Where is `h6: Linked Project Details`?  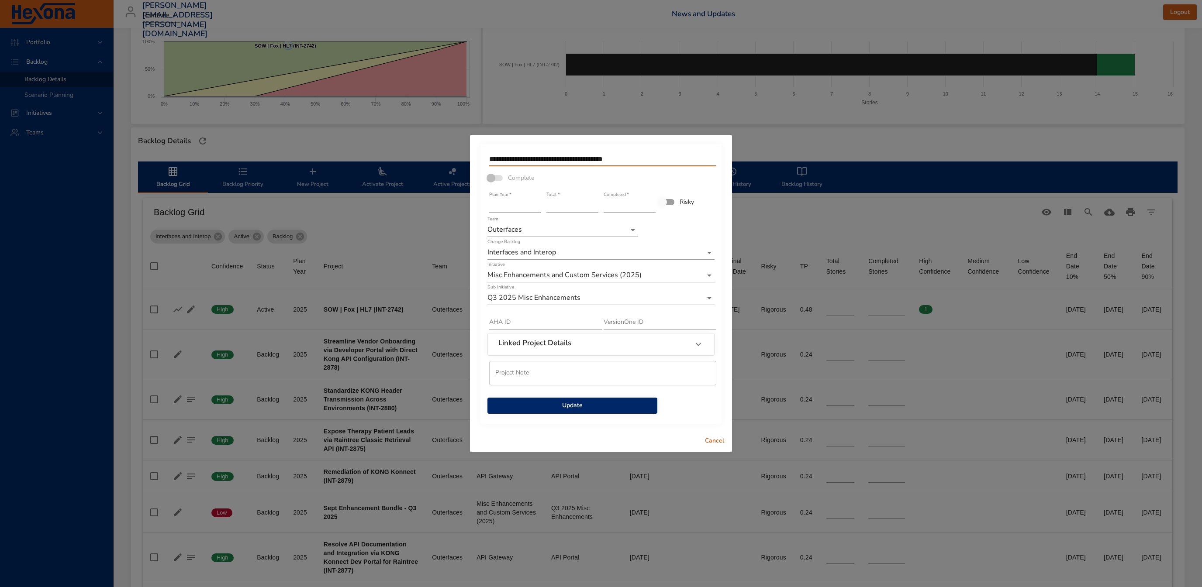 h6: Linked Project Details is located at coordinates (535, 343).